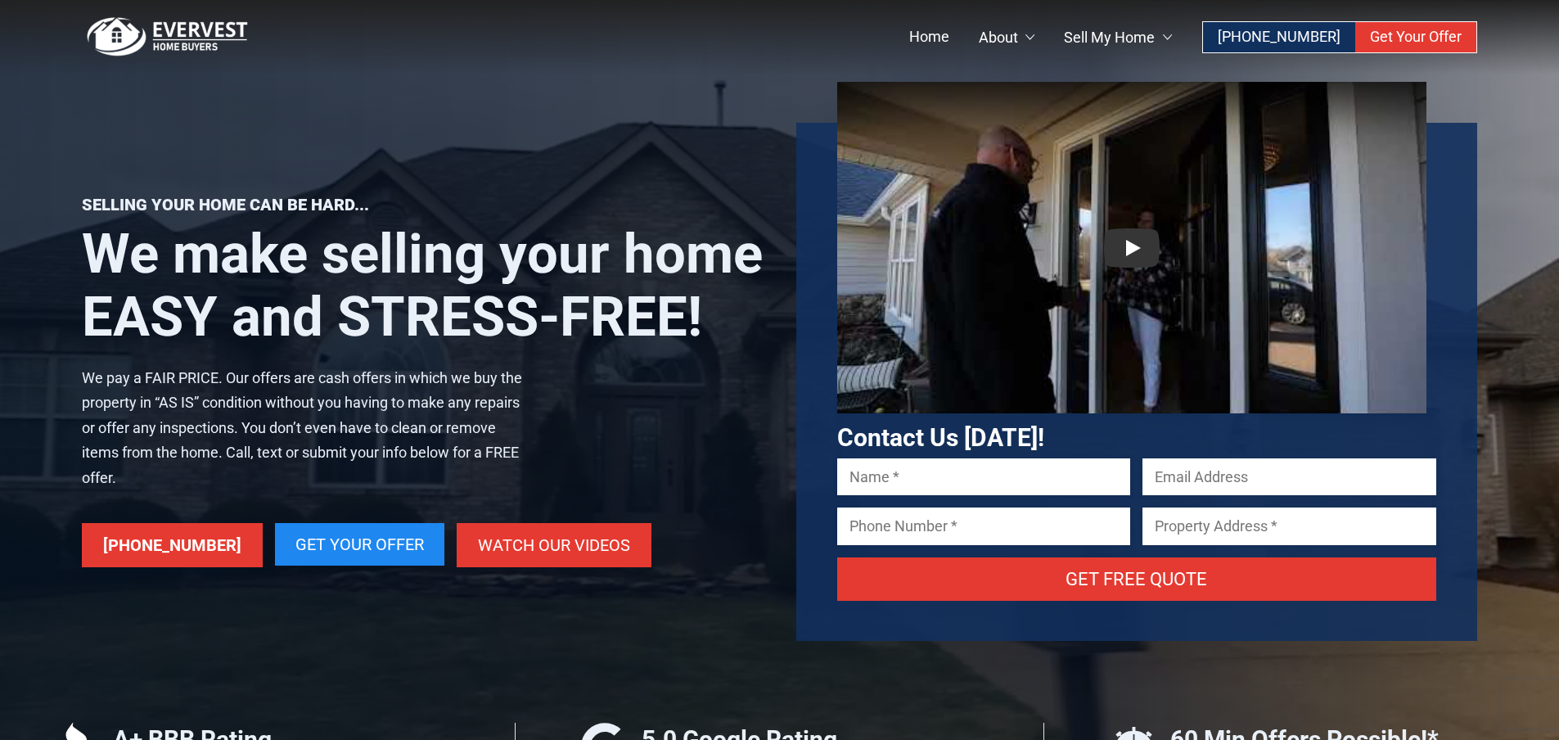 The height and width of the screenshot is (740, 1559). I want to click on a: Sell My Home, so click(1118, 37).